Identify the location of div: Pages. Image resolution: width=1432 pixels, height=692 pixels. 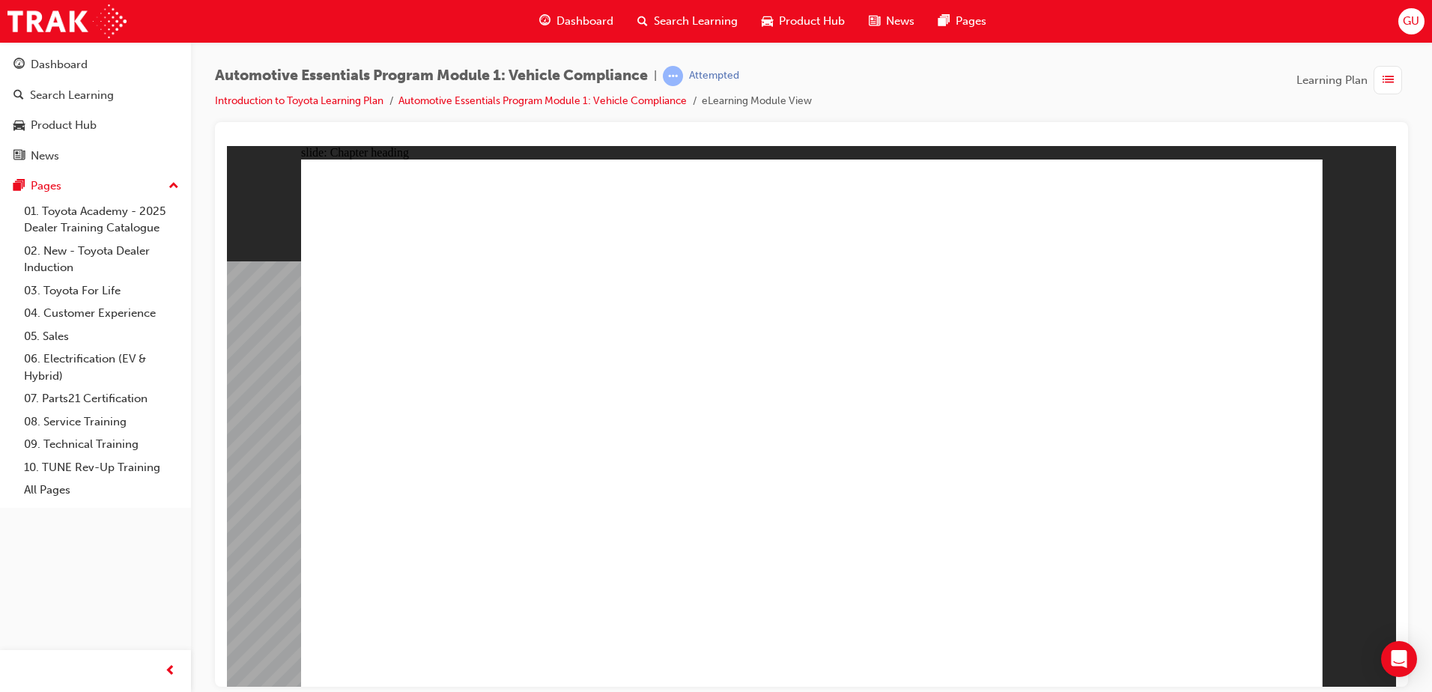
(46, 186).